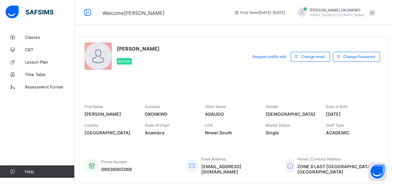  Describe the element at coordinates (272, 107) in the screenshot. I see `span: Gender` at that location.